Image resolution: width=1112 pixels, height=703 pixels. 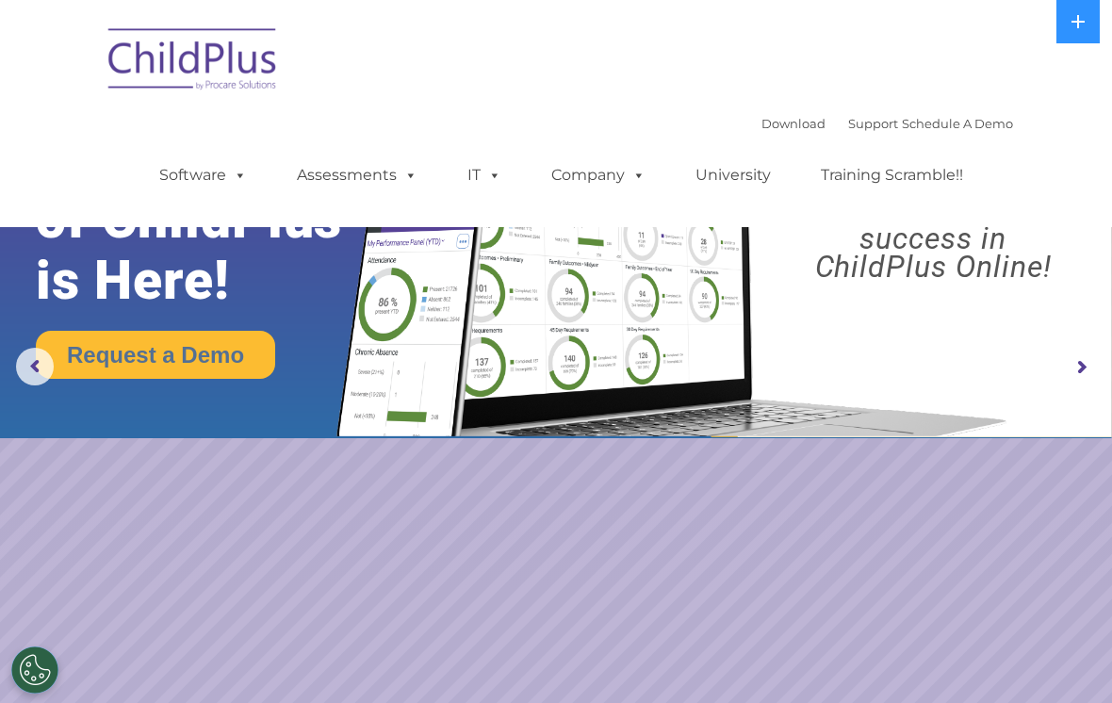 I want to click on a: Training Scramble!!, so click(x=892, y=175).